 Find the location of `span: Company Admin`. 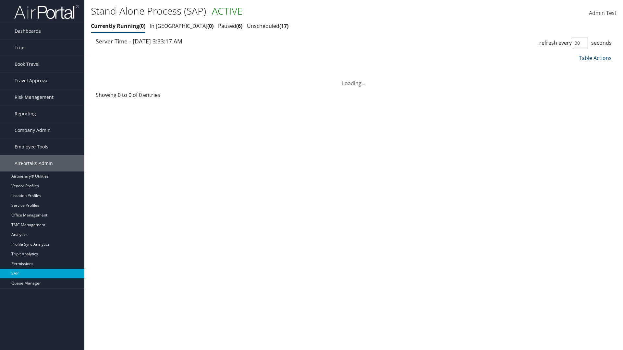

span: Company Admin is located at coordinates (32, 130).